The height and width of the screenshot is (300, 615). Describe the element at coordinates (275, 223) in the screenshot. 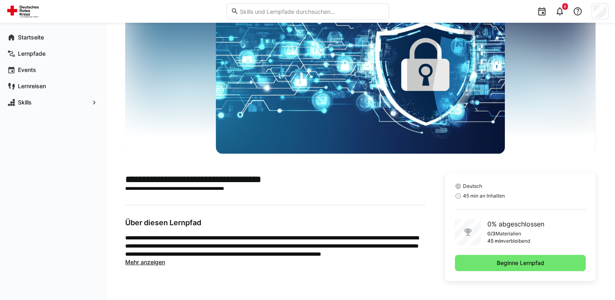

I see `h3: Über diesen Lernpfad` at that location.